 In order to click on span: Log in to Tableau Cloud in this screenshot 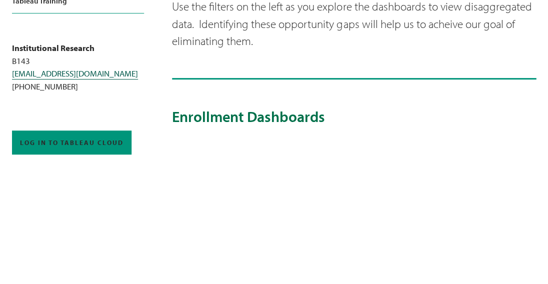, I will do `click(71, 142)`.